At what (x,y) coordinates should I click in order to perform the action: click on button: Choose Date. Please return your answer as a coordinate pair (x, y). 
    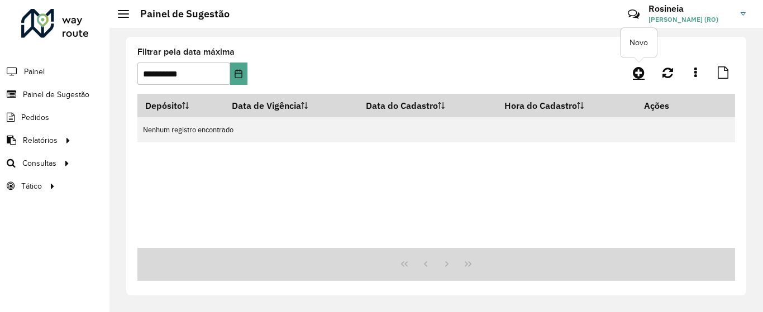
    Looking at the image, I should click on (238, 74).